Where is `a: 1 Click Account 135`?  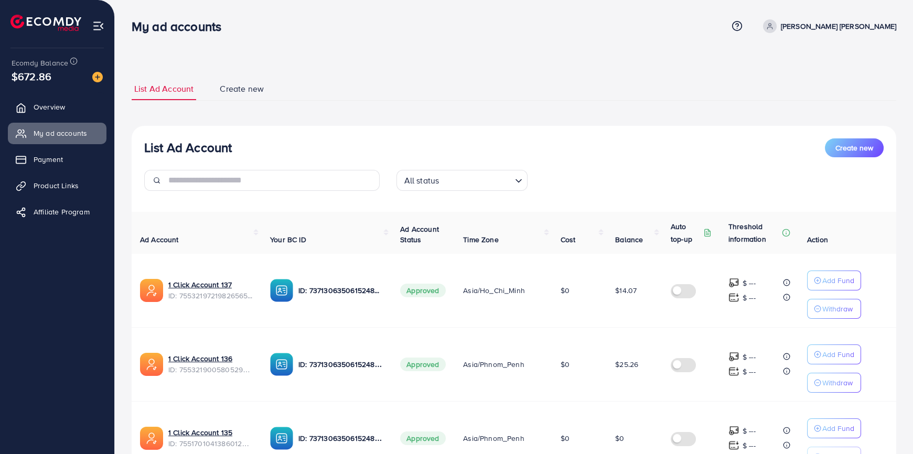
a: 1 Click Account 135 is located at coordinates (200, 433).